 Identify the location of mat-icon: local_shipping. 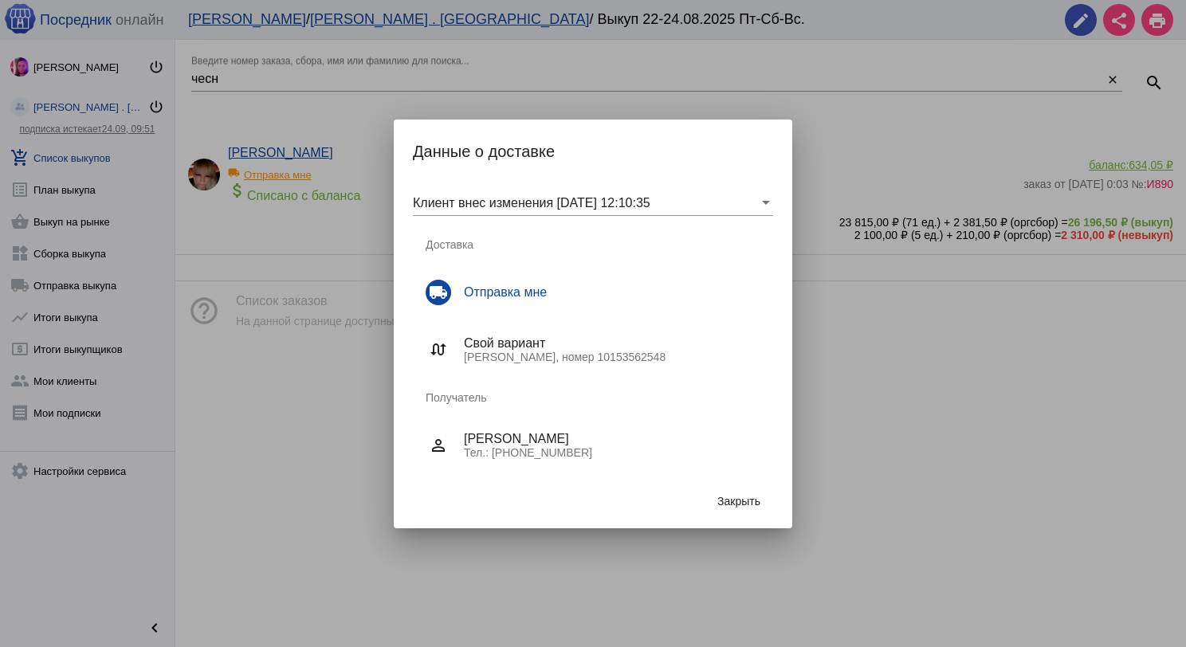
(438, 292).